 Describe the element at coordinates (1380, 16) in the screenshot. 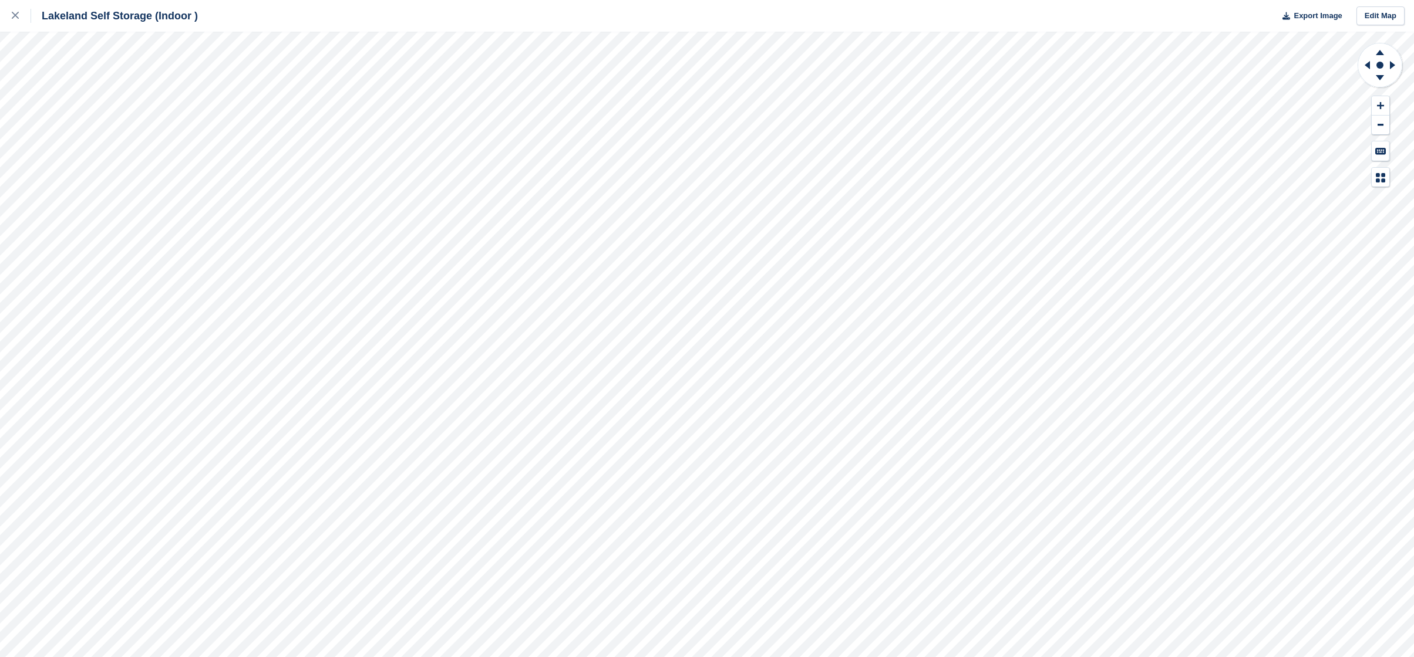

I see `a: Edit Map` at that location.